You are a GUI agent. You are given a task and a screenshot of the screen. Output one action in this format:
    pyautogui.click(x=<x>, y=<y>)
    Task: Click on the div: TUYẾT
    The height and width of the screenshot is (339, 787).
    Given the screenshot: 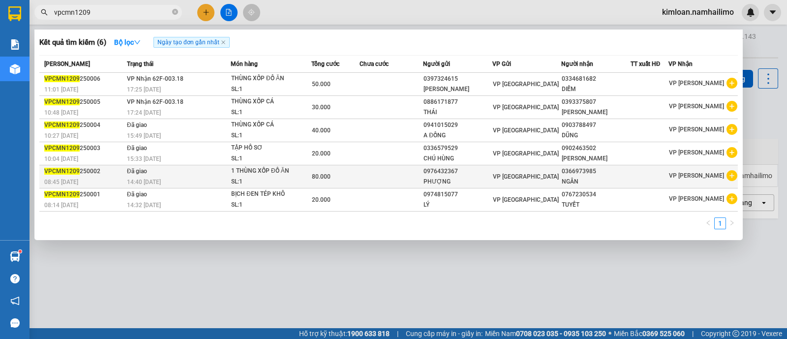 What is the action you would take?
    pyautogui.click(x=595, y=205)
    